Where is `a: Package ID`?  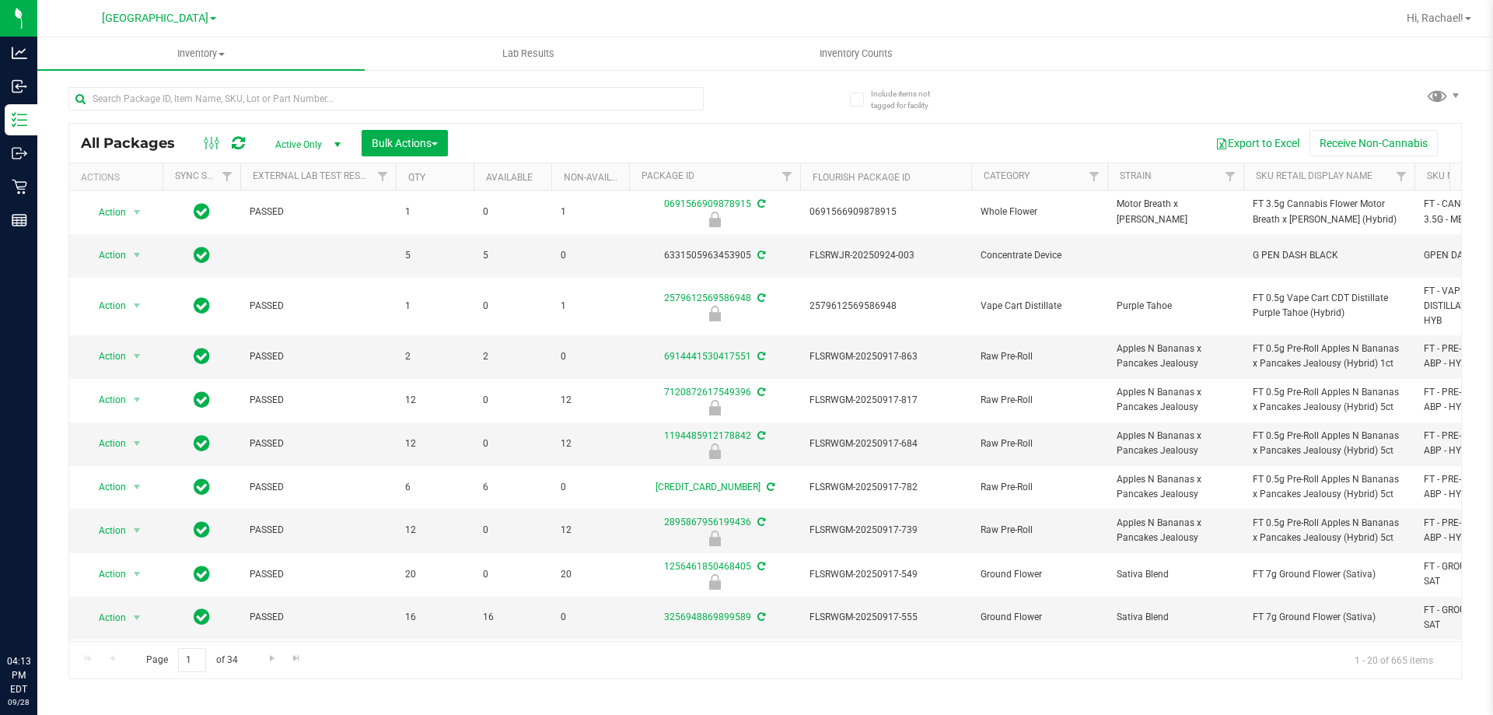 a: Package ID is located at coordinates (668, 176).